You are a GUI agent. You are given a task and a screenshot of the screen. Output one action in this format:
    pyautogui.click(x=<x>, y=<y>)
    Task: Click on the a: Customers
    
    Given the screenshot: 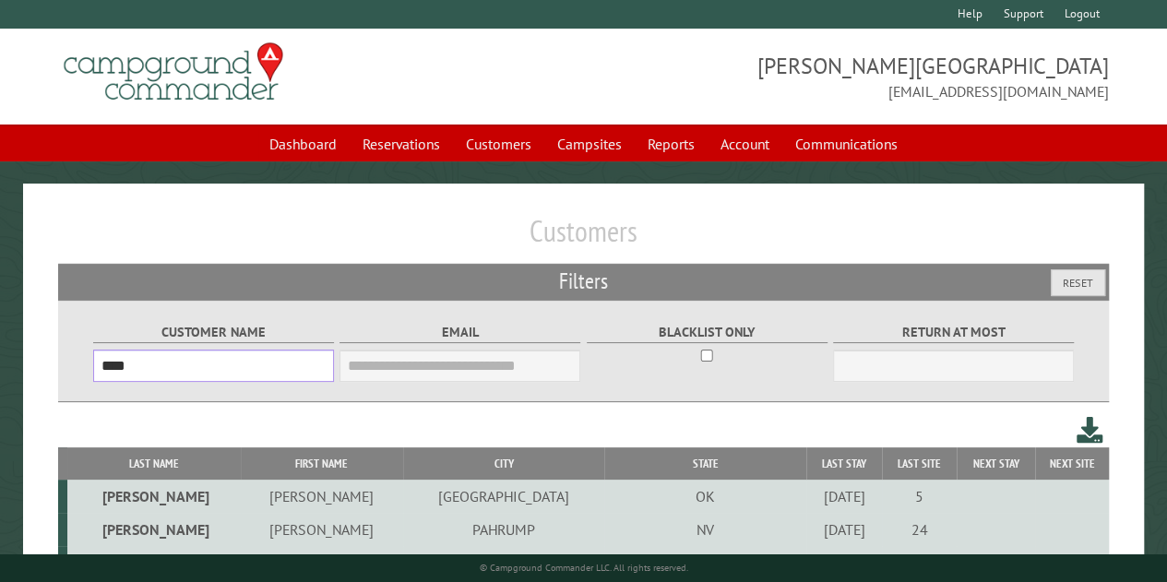 What is the action you would take?
    pyautogui.click(x=498, y=144)
    